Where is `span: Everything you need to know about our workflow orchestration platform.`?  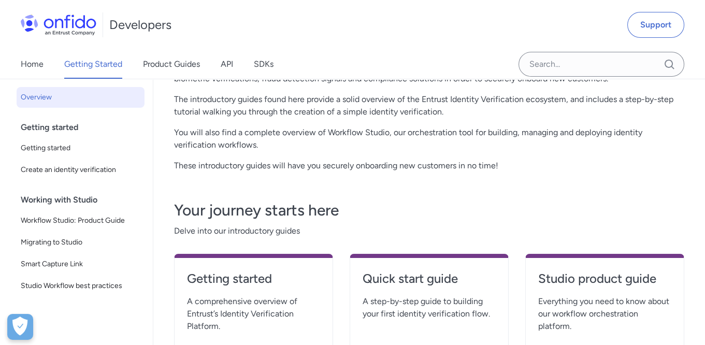 span: Everything you need to know about our workflow orchestration platform. is located at coordinates (604, 314).